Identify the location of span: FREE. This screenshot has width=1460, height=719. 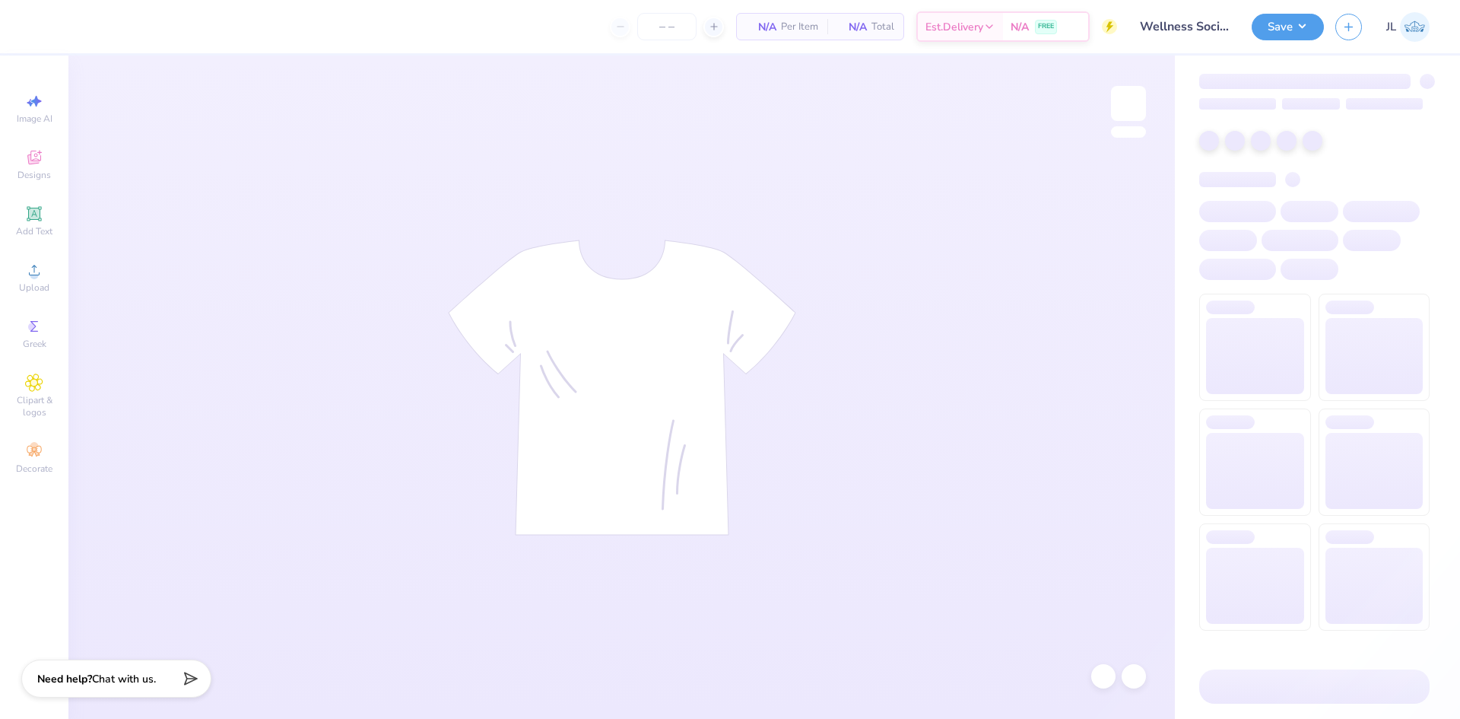
(1046, 27).